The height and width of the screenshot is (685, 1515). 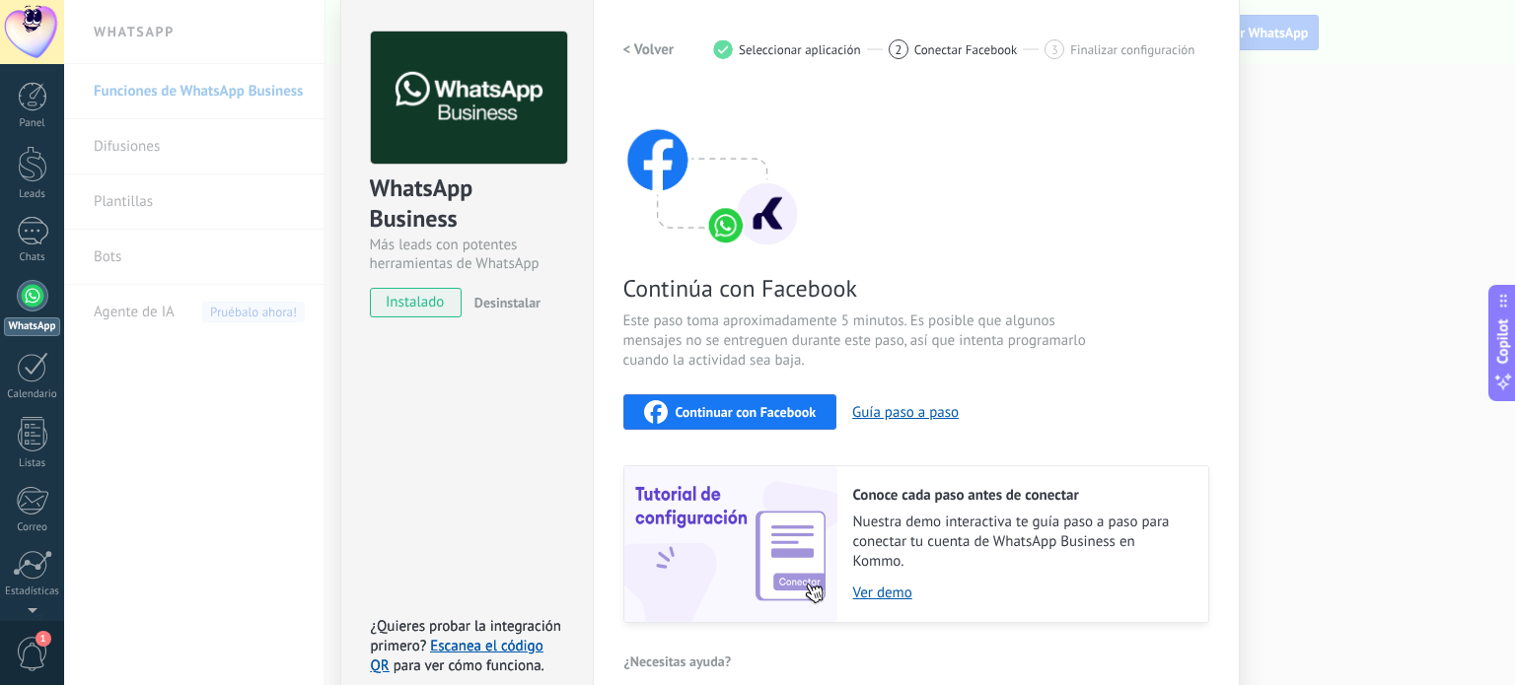 I want to click on div: Correo, so click(x=33, y=528).